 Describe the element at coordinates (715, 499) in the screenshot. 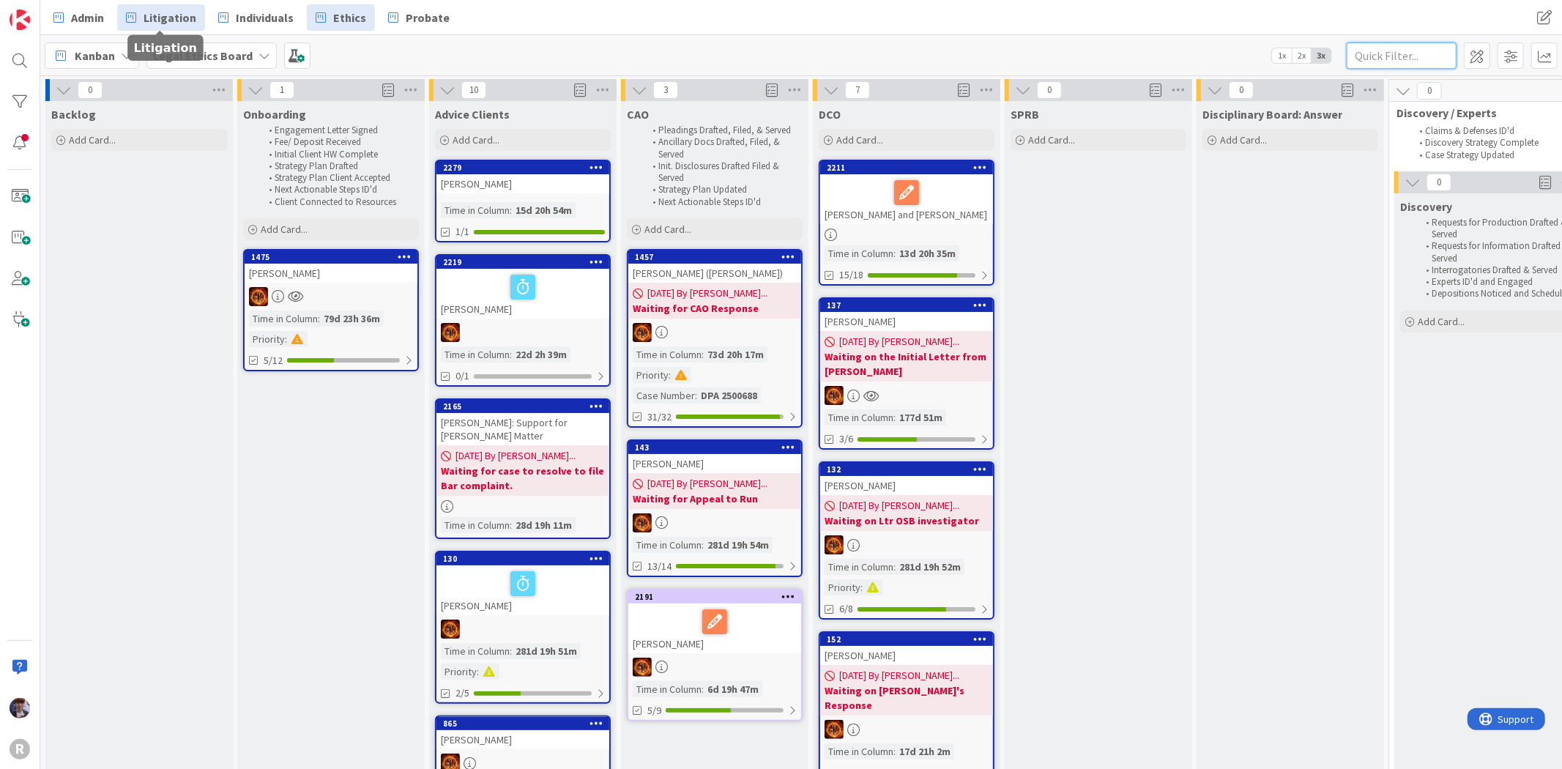

I see `b: Waiting for Appeal to Run` at that location.